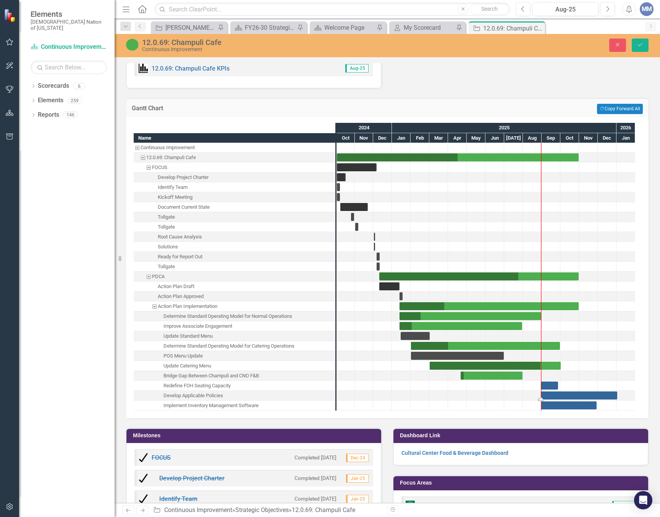 Image resolution: width=660 pixels, height=517 pixels. I want to click on div: Tollgate, so click(234, 217).